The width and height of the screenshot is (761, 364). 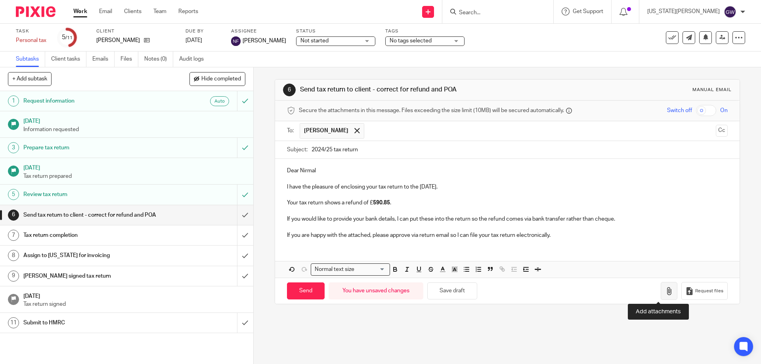 What do you see at coordinates (92, 236) in the screenshot?
I see `h1: Tax return completion` at bounding box center [92, 236].